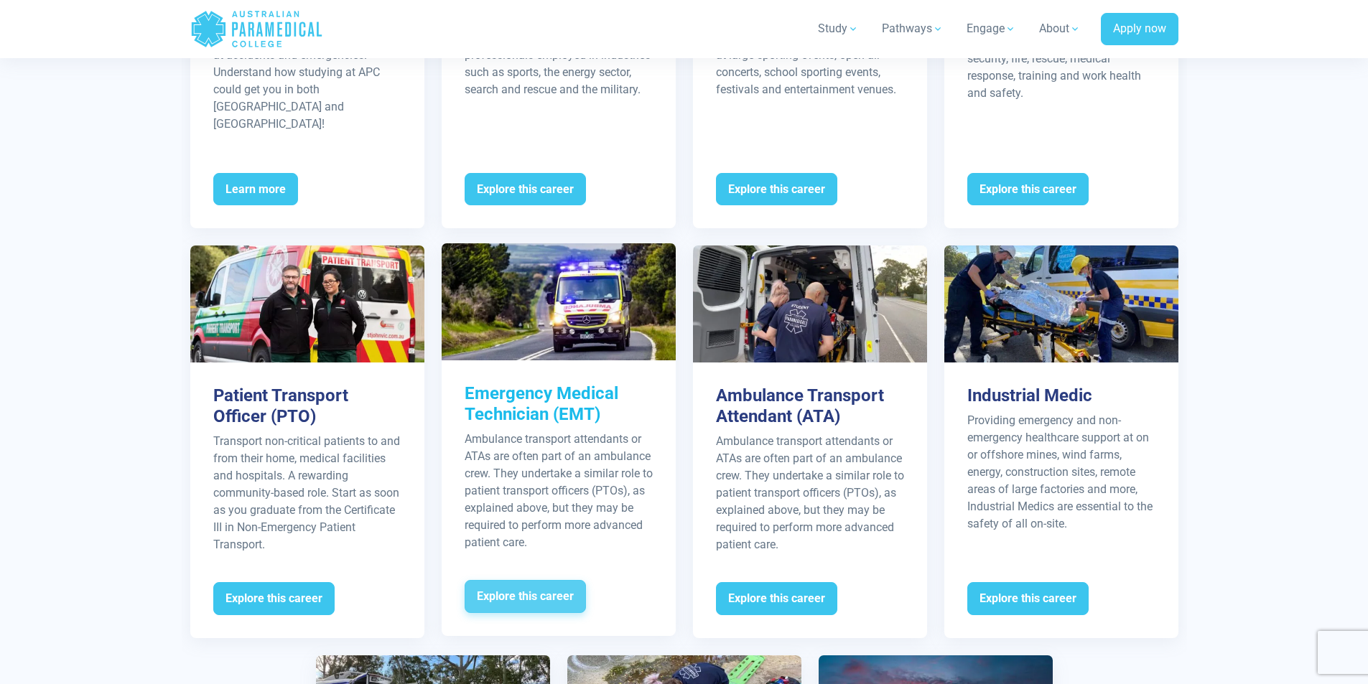 Image resolution: width=1368 pixels, height=684 pixels. I want to click on a: Apply now, so click(1140, 29).